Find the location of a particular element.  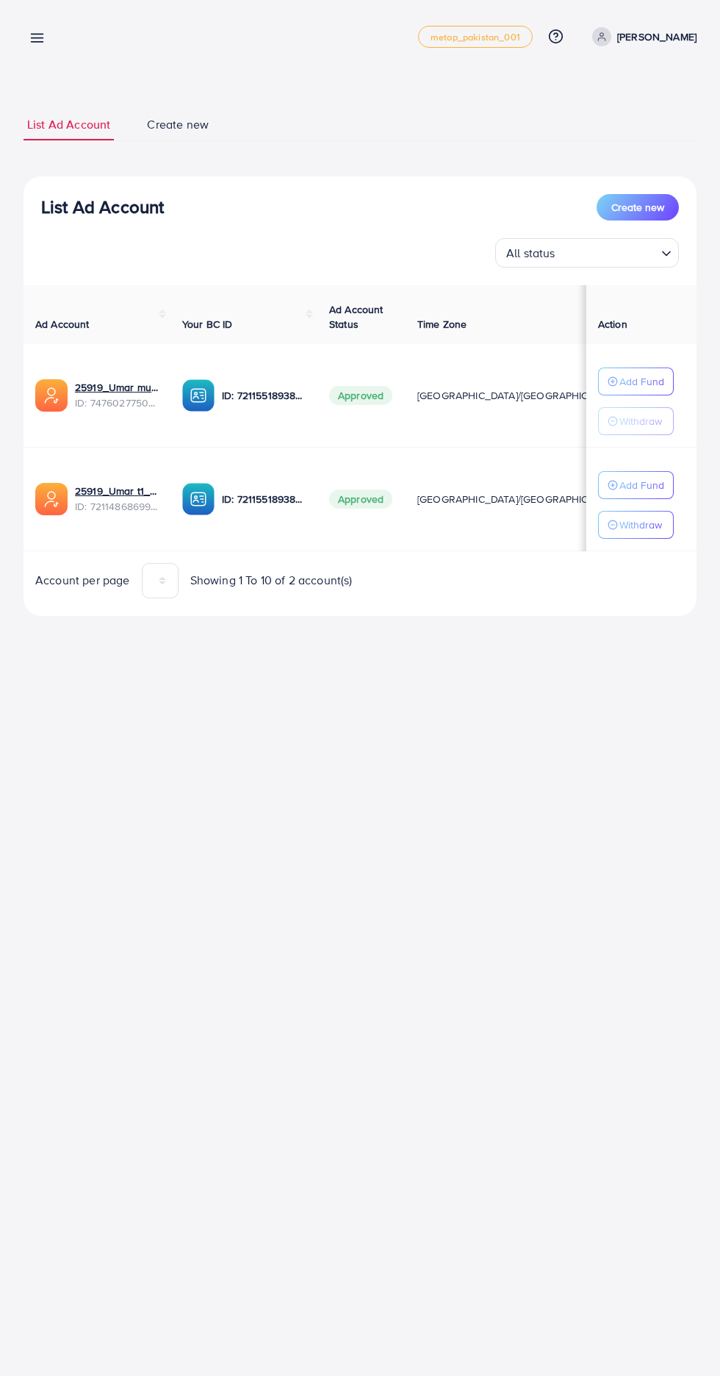

div: <span class='underline'>25919_Umar mumtaz_1740648371024</span></br>7476027750877626369 is located at coordinates (117, 395).